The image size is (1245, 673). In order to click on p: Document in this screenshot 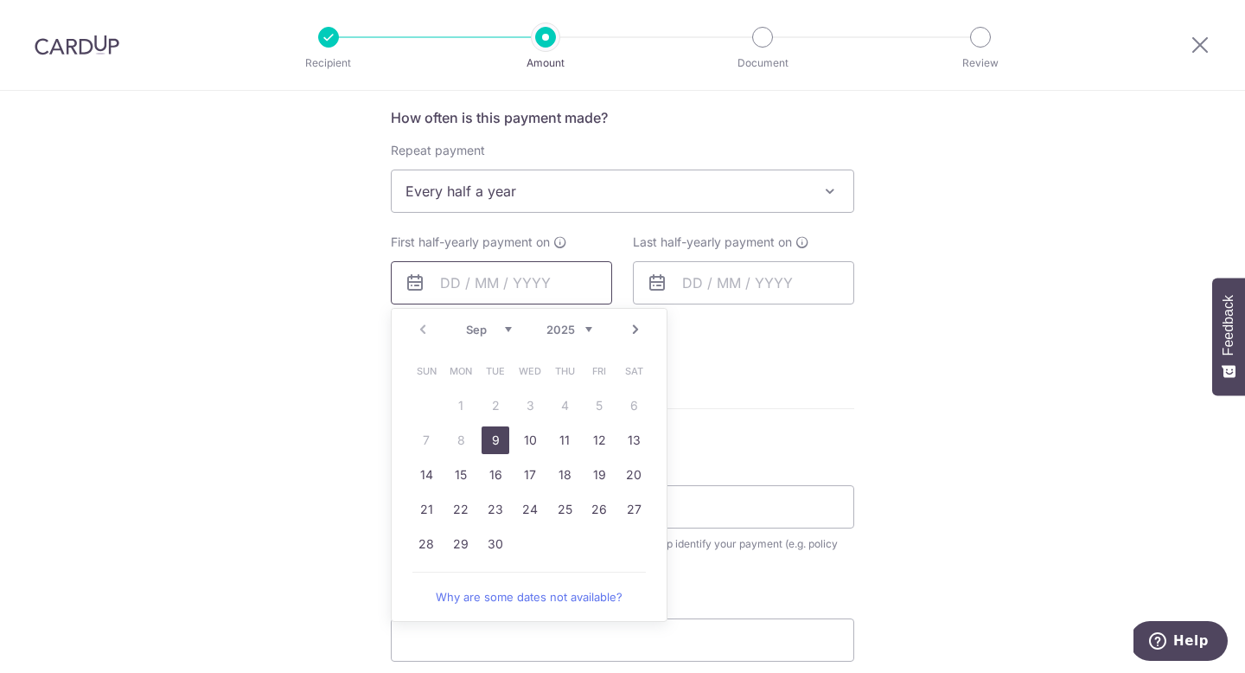, I will do `click(763, 63)`.